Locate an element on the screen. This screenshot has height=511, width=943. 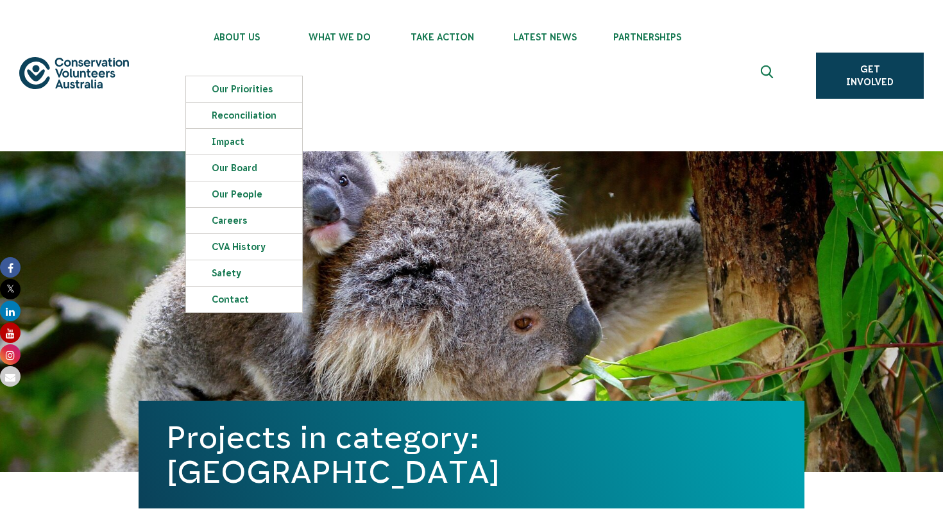
a: Our People is located at coordinates (244, 194).